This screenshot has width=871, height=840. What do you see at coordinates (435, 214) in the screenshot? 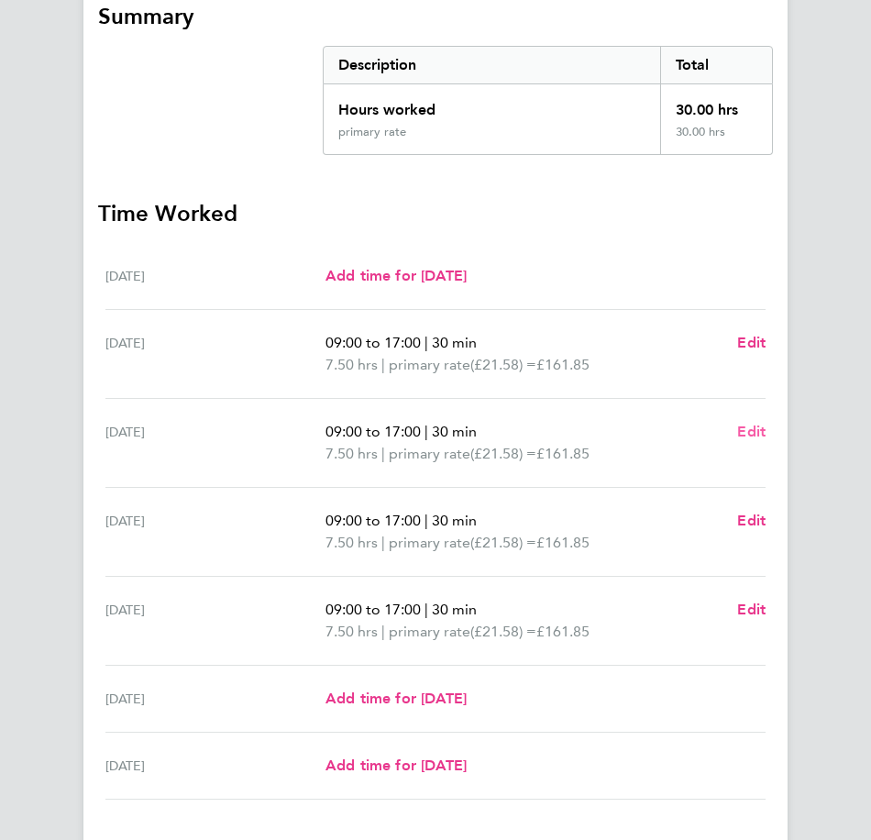
I see `h3: Time Worked` at bounding box center [435, 214].